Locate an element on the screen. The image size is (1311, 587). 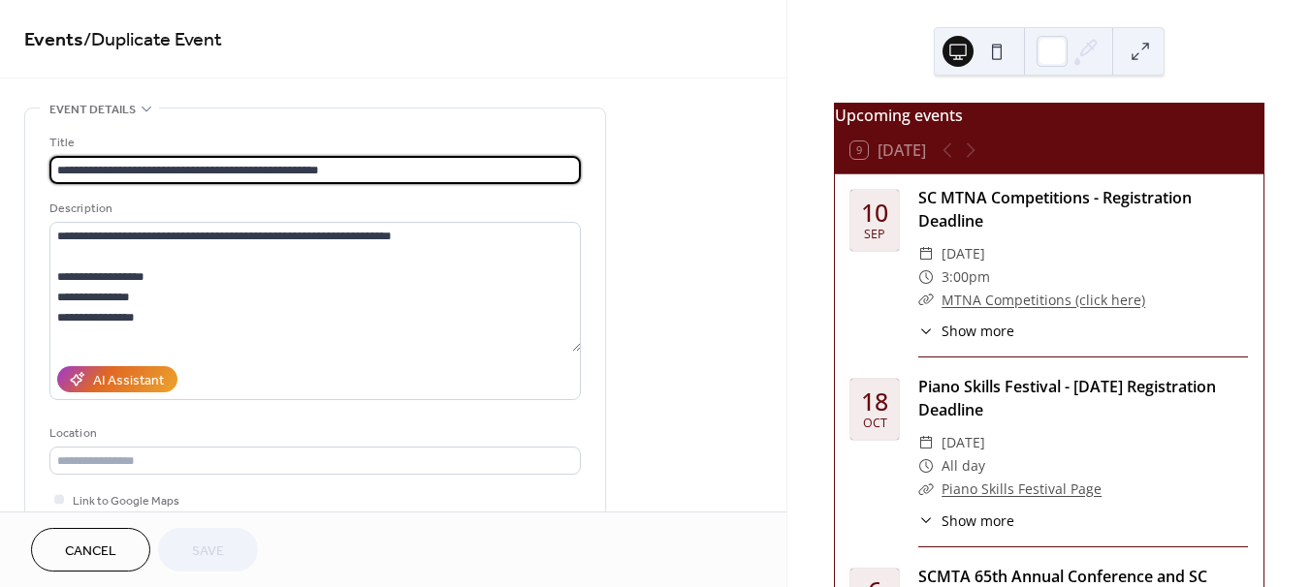
div: Description is located at coordinates (313, 208).